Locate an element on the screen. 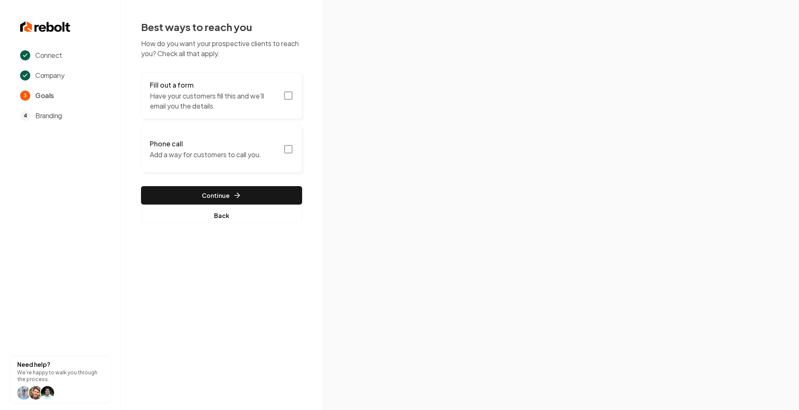 Image resolution: width=799 pixels, height=410 pixels. h3: Fill out a form is located at coordinates (214, 85).